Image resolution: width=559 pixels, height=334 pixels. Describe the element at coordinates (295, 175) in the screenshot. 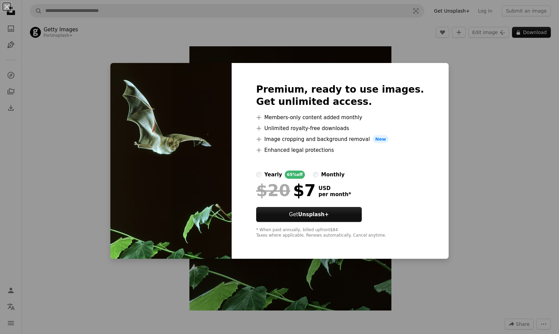

I see `div: 65% off` at that location.